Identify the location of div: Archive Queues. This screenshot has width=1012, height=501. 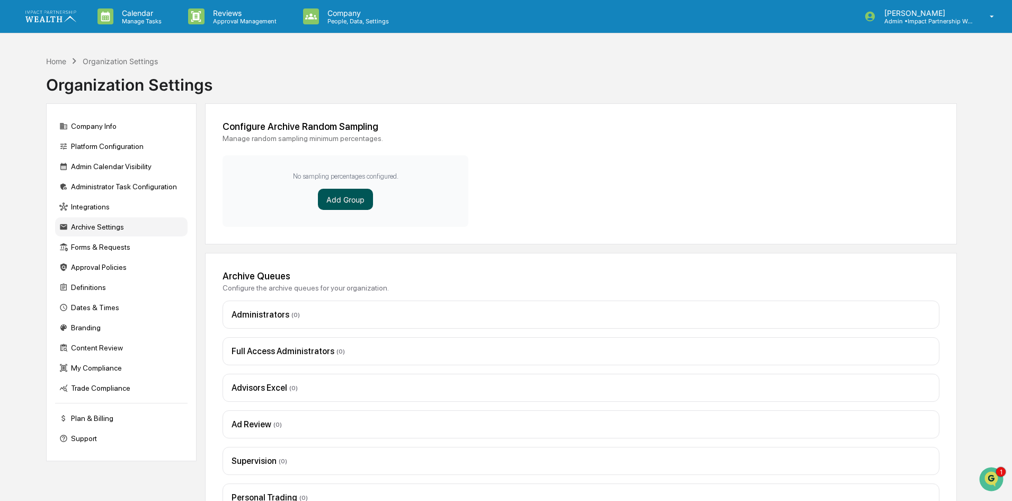
(581, 275).